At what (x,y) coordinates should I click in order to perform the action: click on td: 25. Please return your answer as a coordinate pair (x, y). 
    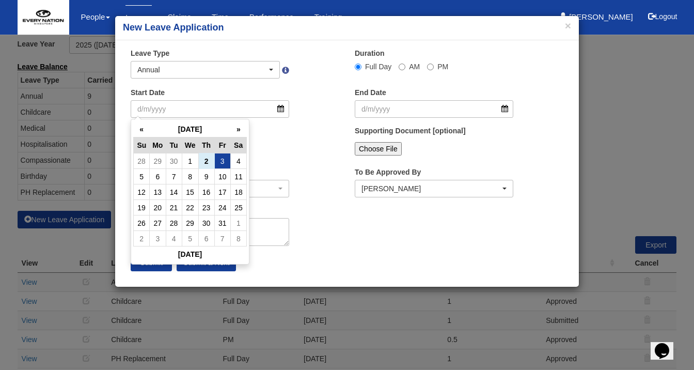
    Looking at the image, I should click on (238, 208).